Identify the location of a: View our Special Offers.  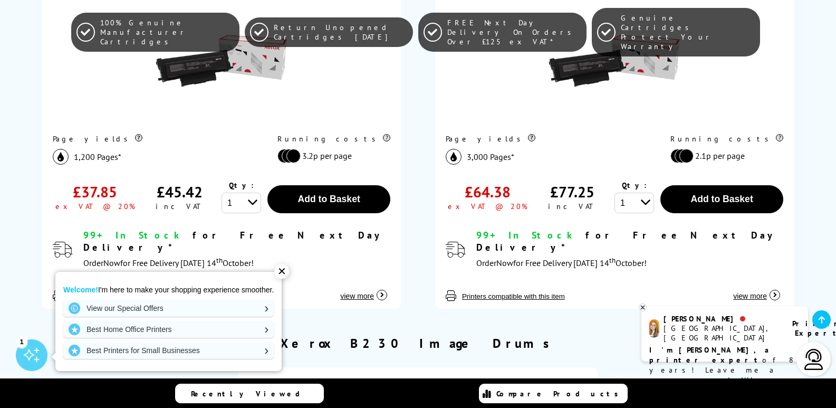
(168, 308).